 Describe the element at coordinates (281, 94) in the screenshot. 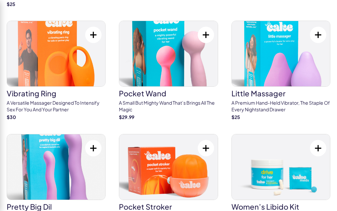

I see `h3: little massager` at that location.